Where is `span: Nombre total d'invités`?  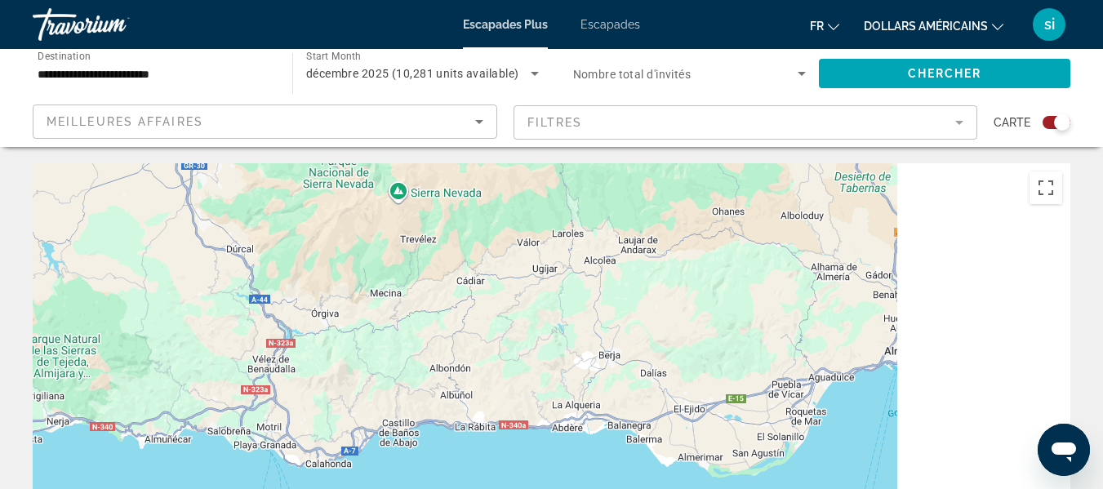 span: Nombre total d'invités is located at coordinates (632, 74).